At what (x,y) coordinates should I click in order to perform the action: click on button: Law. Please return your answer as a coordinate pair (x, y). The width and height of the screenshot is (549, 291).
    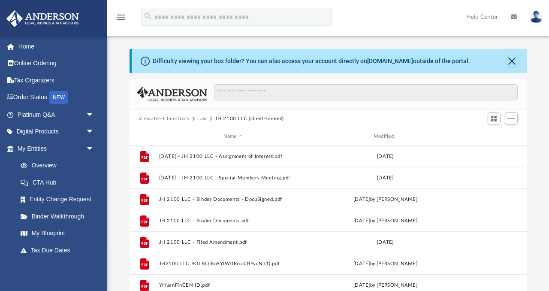
    Looking at the image, I should click on (202, 119).